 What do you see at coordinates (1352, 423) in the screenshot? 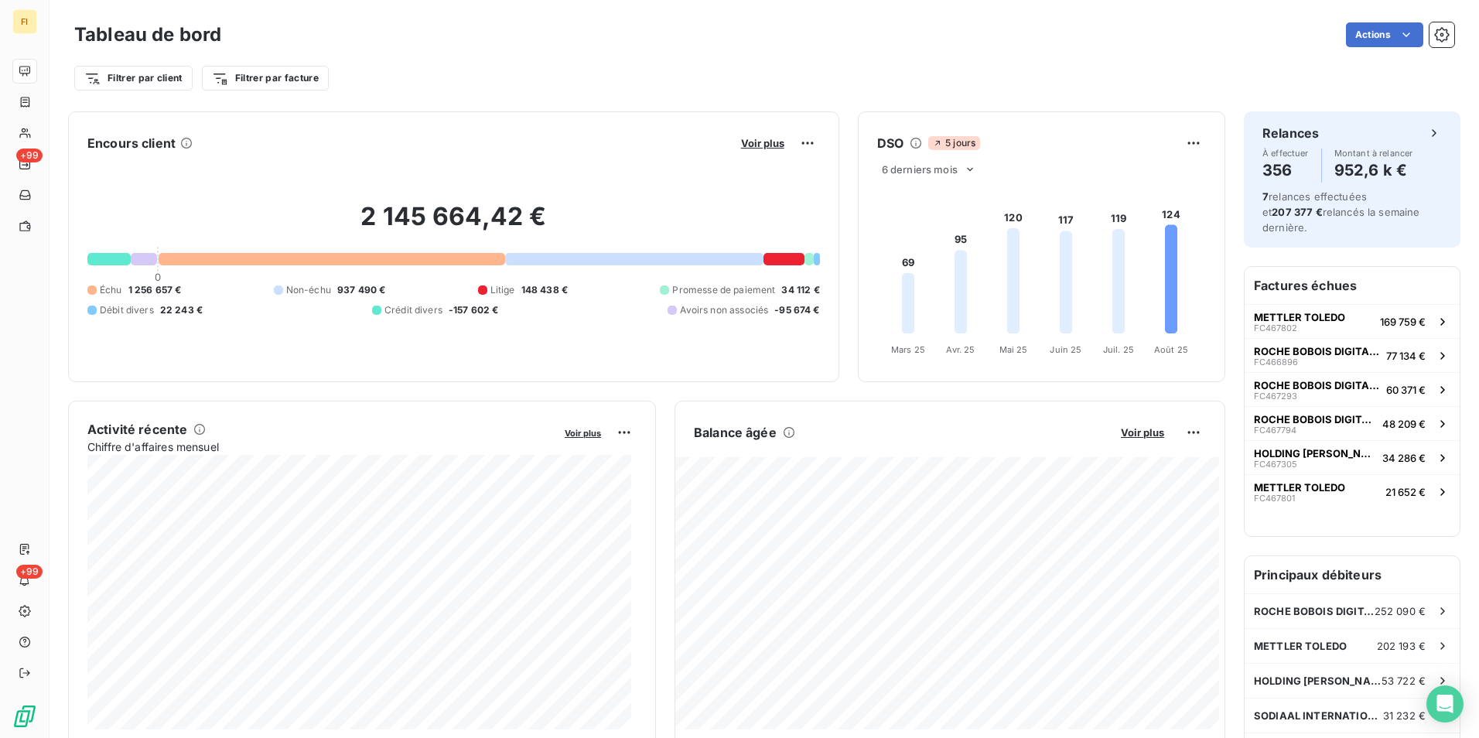
I see `button: ROCHE BOBOIS DIGITAL SERVICESFC46779448 209 €` at bounding box center [1352, 423].